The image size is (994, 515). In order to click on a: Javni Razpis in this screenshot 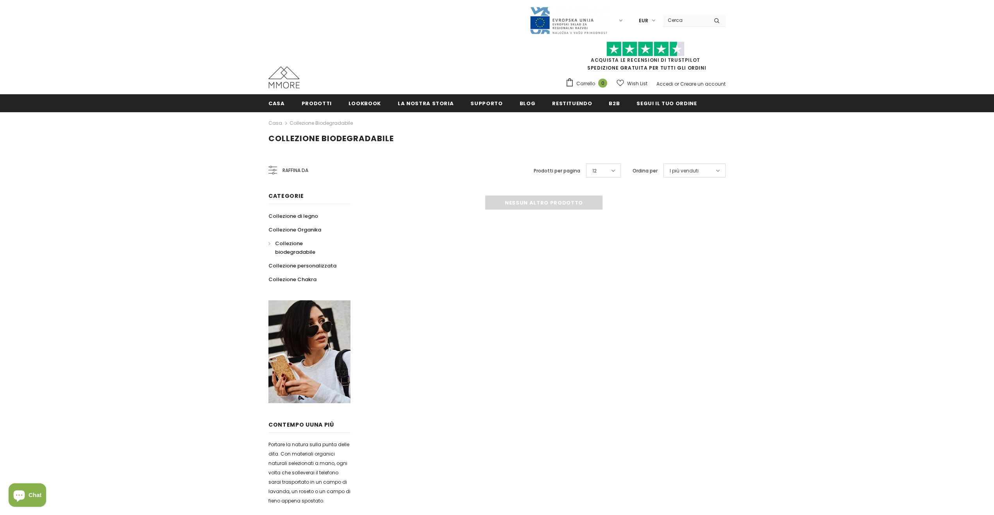, I will do `click(569, 20)`.